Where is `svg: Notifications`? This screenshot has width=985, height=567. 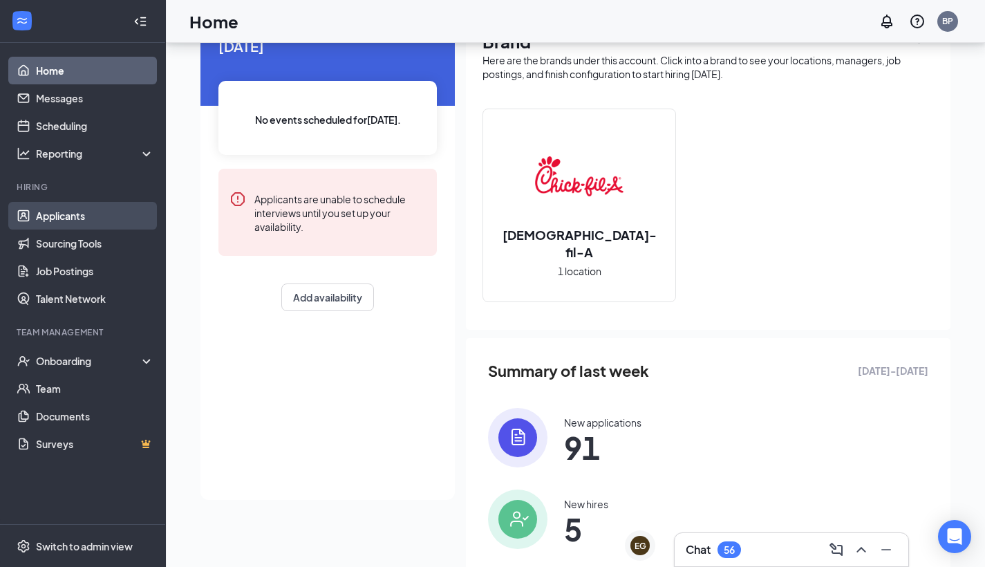
svg: Notifications is located at coordinates (887, 21).